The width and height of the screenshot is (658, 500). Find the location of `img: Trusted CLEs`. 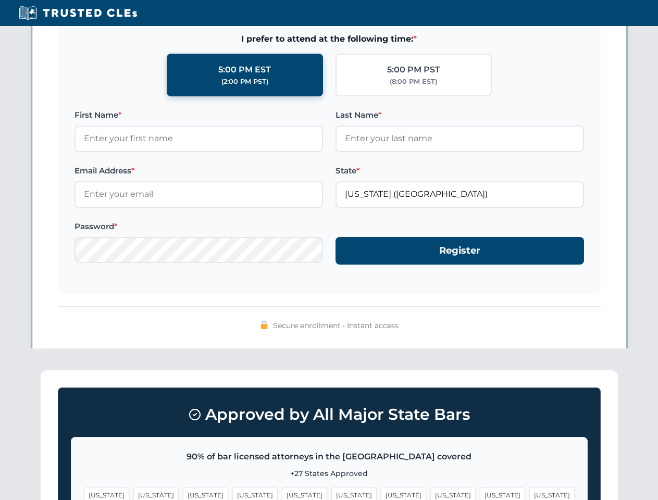

img: Trusted CLEs is located at coordinates (78, 13).